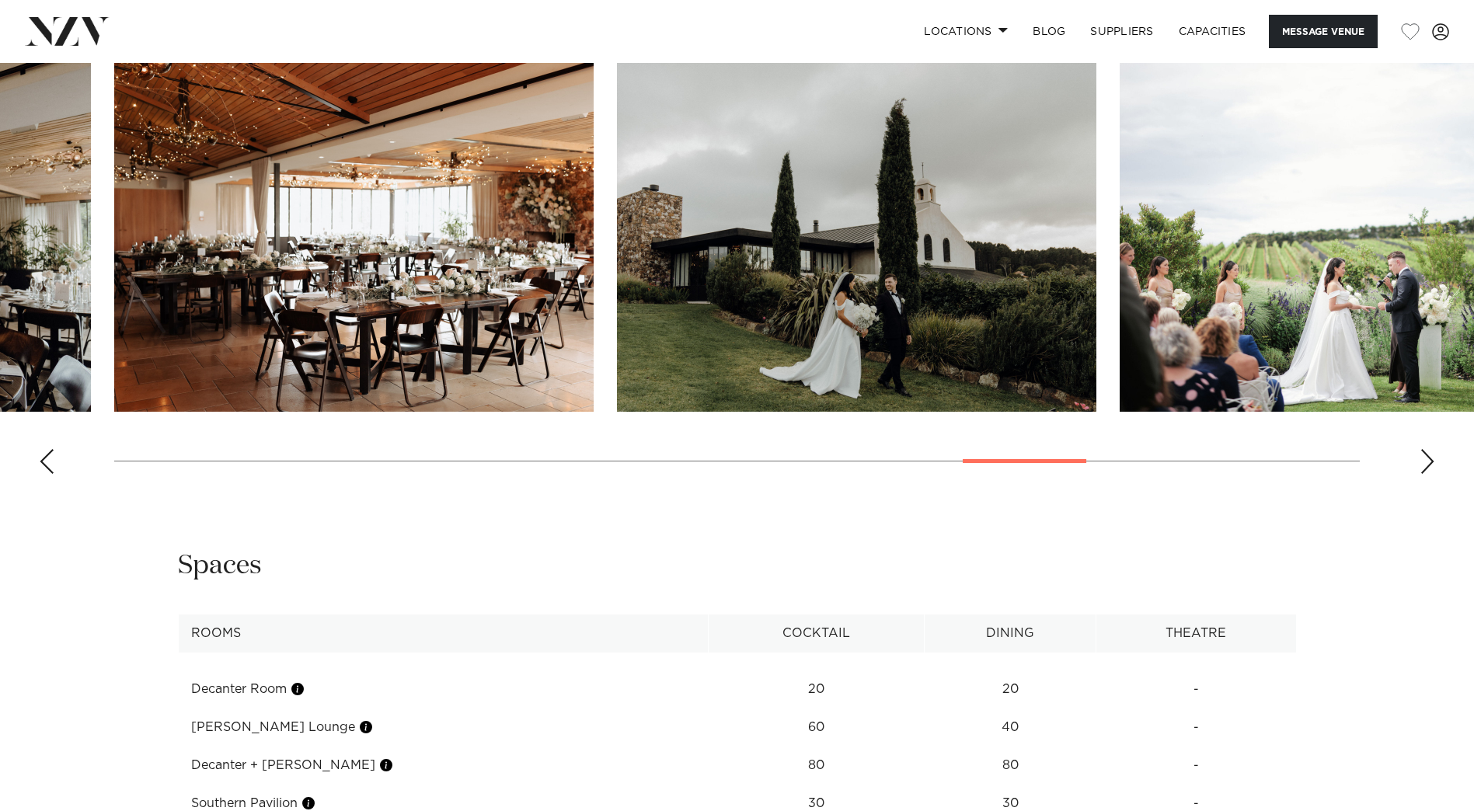 Image resolution: width=1474 pixels, height=811 pixels. I want to click on th: Dining, so click(1010, 633).